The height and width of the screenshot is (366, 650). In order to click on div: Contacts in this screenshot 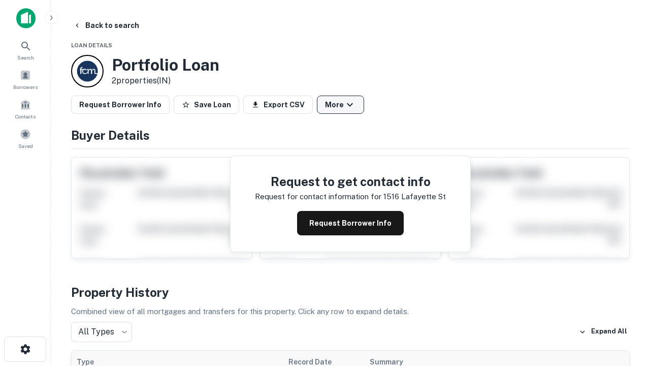, I will do `click(25, 109)`.